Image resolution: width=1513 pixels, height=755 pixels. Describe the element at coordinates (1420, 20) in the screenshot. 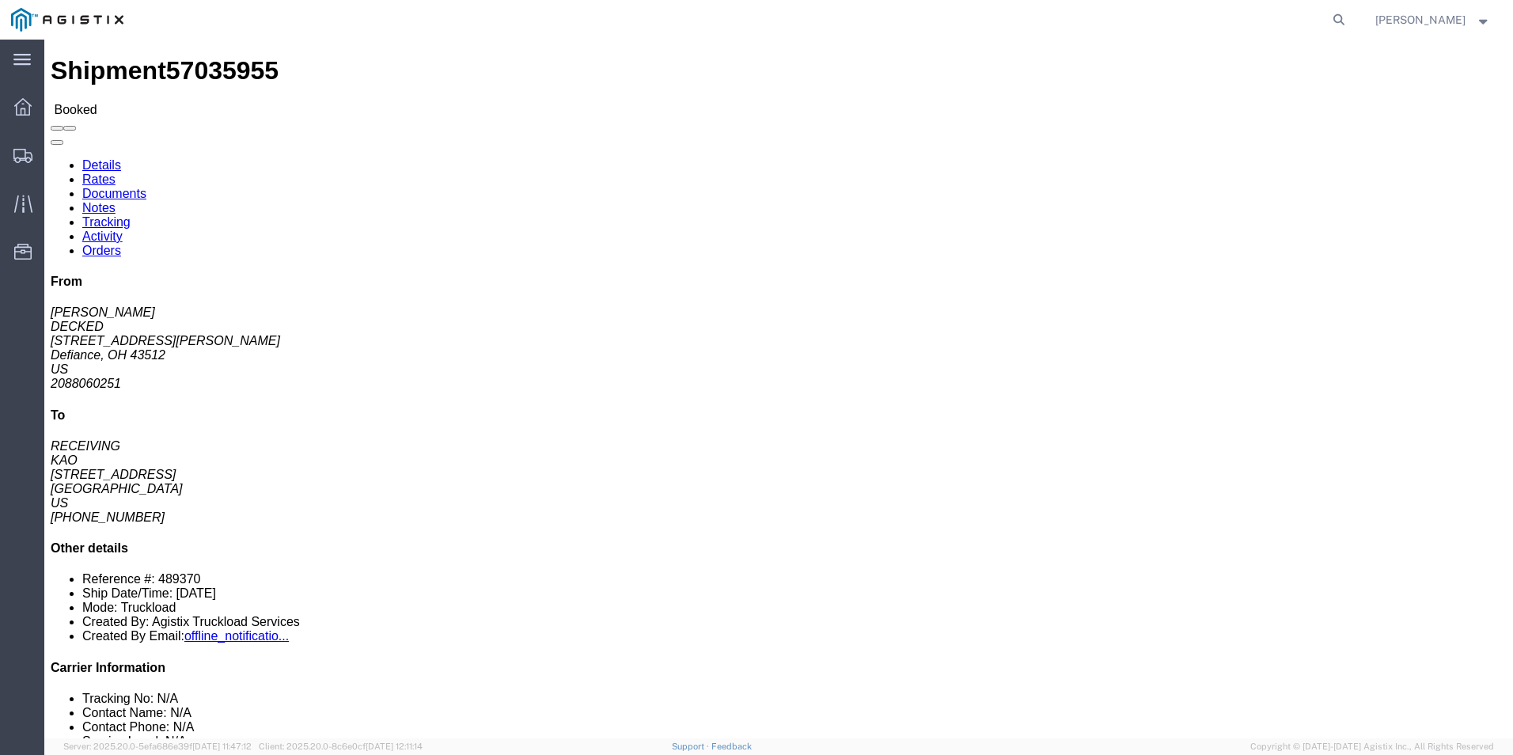

I see `span: Corey Keys` at that location.